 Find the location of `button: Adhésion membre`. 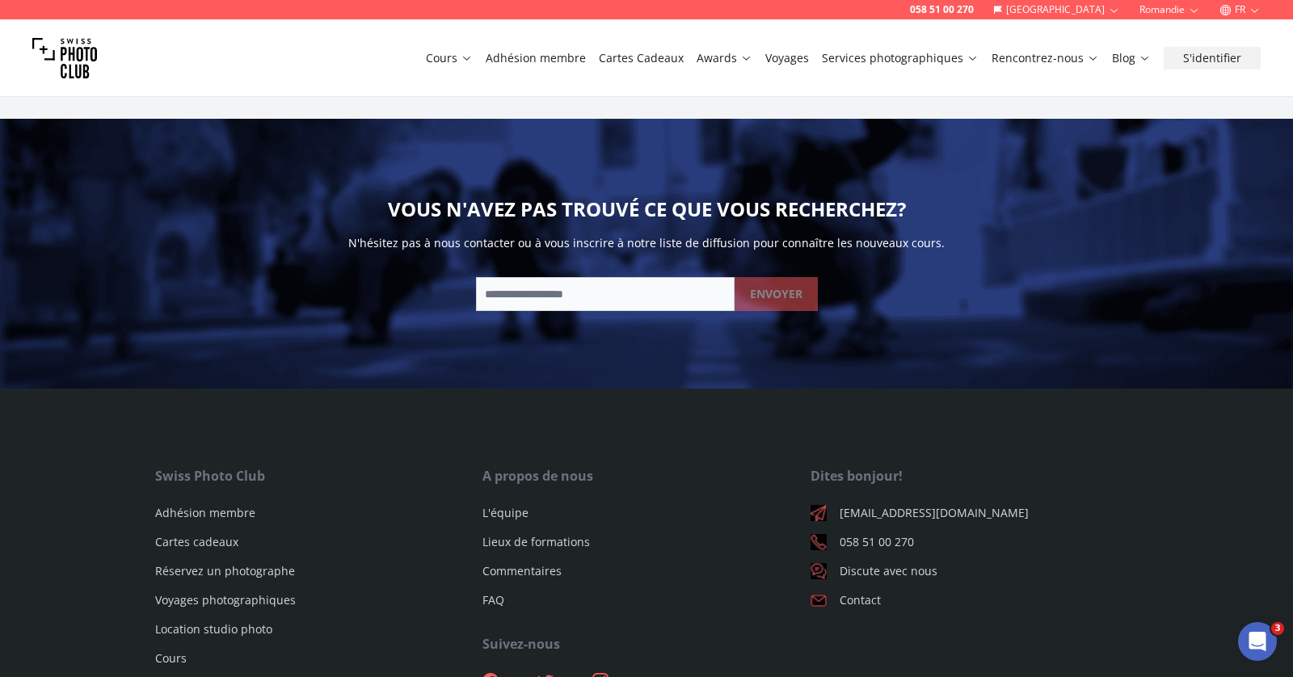

button: Adhésion membre is located at coordinates (536, 58).